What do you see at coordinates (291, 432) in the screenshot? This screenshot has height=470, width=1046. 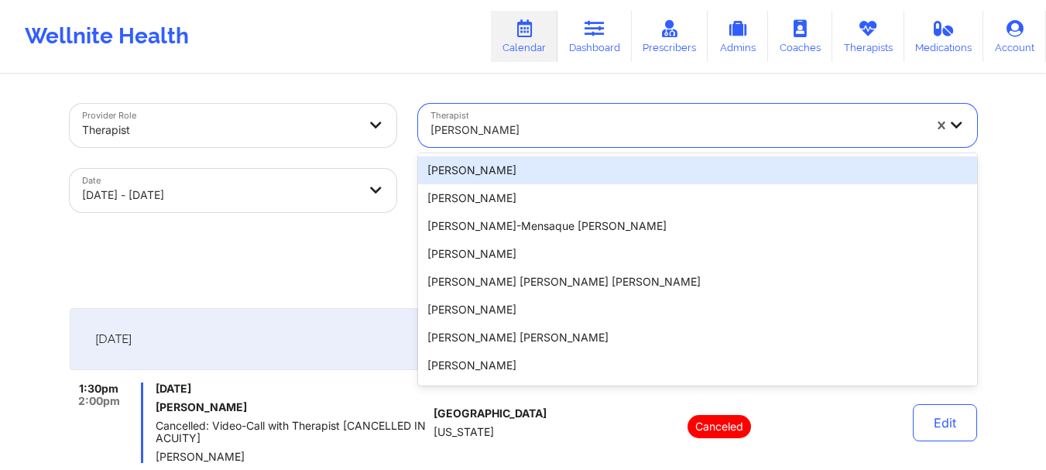 I see `span: Cancelled: Video-Call with Therapist [CANCELLED IN ACUITY]` at bounding box center [291, 432].